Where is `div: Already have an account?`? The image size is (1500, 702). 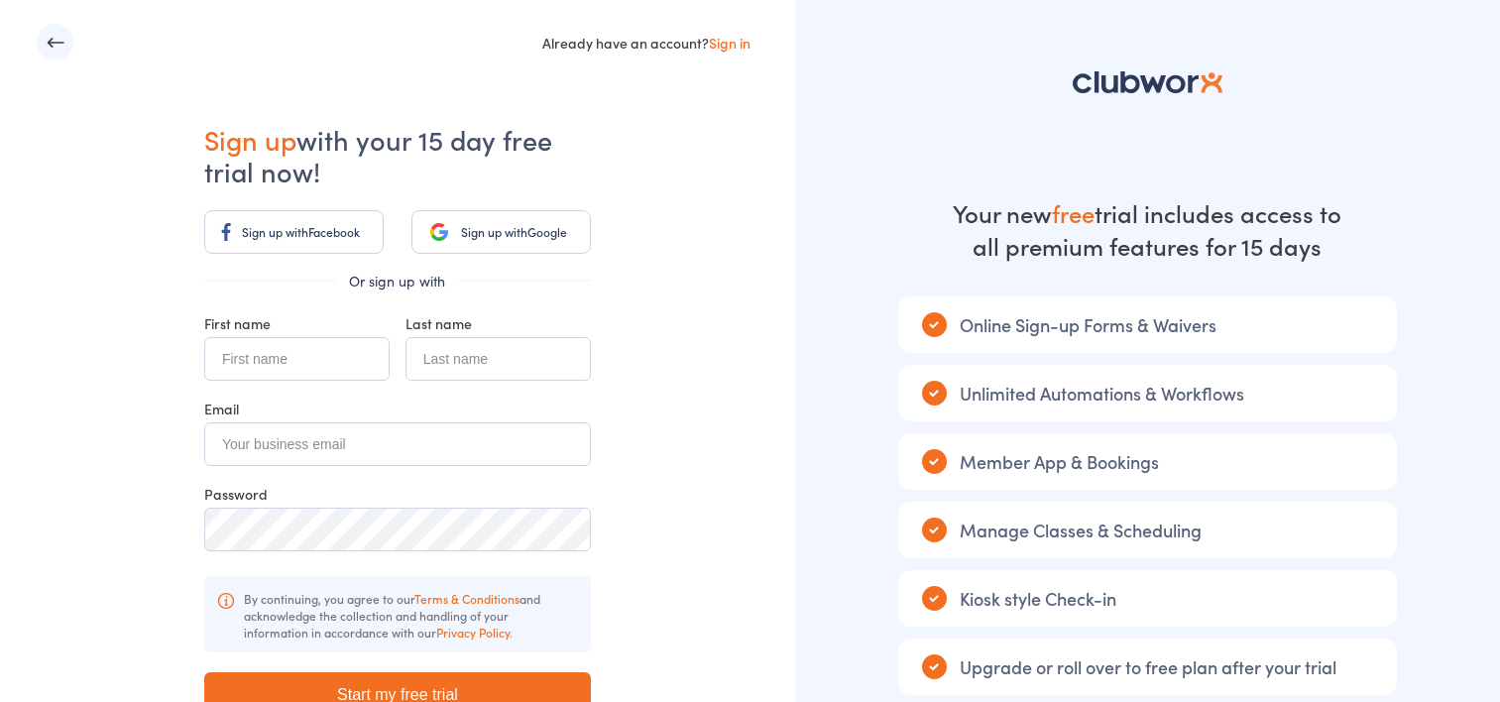 div: Already have an account? is located at coordinates (646, 43).